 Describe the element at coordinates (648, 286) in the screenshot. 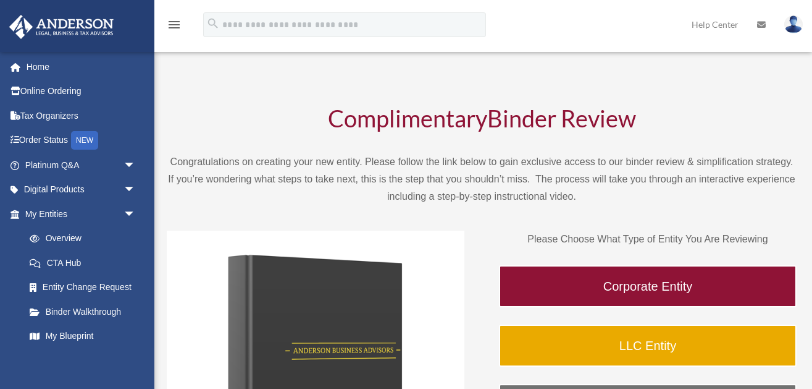

I see `a: Corporate Entity` at that location.